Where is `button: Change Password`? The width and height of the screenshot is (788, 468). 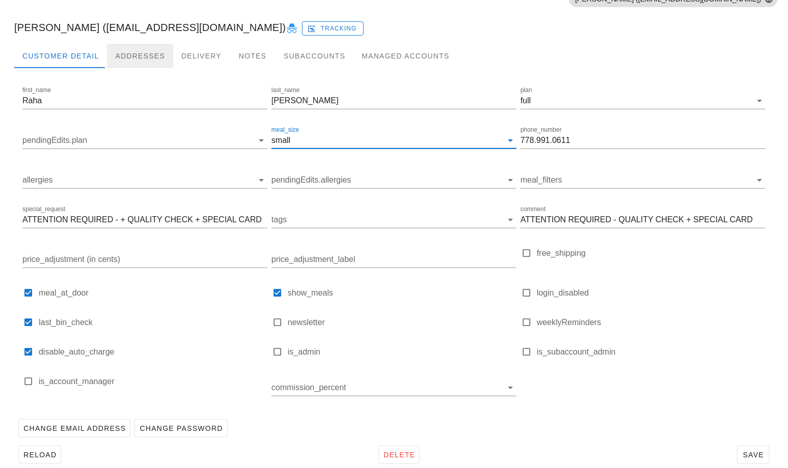
button: Change Password is located at coordinates (181, 429).